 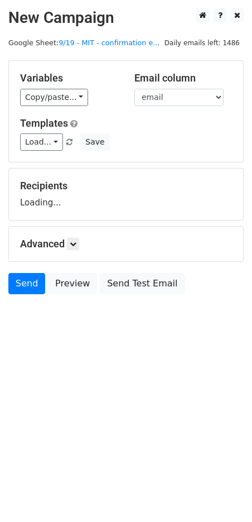 What do you see at coordinates (73, 284) in the screenshot?
I see `a: Preview` at bounding box center [73, 284].